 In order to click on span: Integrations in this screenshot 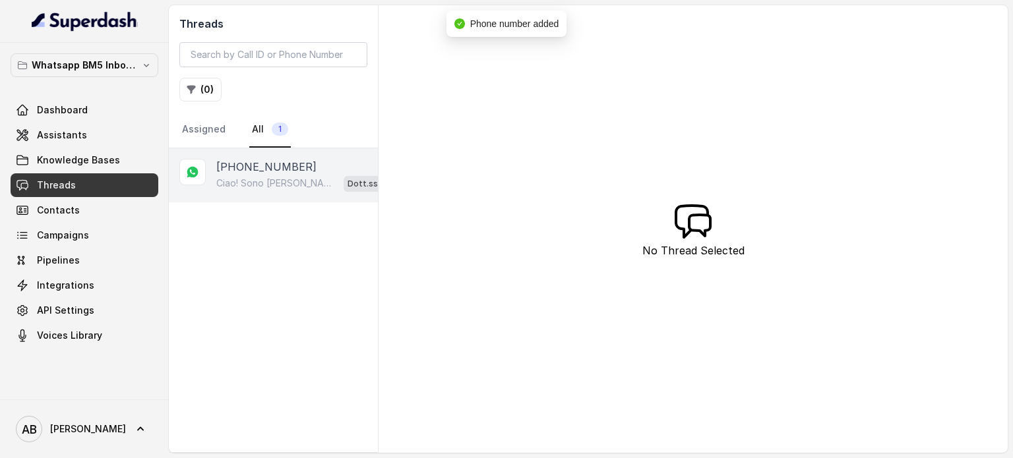, I will do `click(65, 286)`.